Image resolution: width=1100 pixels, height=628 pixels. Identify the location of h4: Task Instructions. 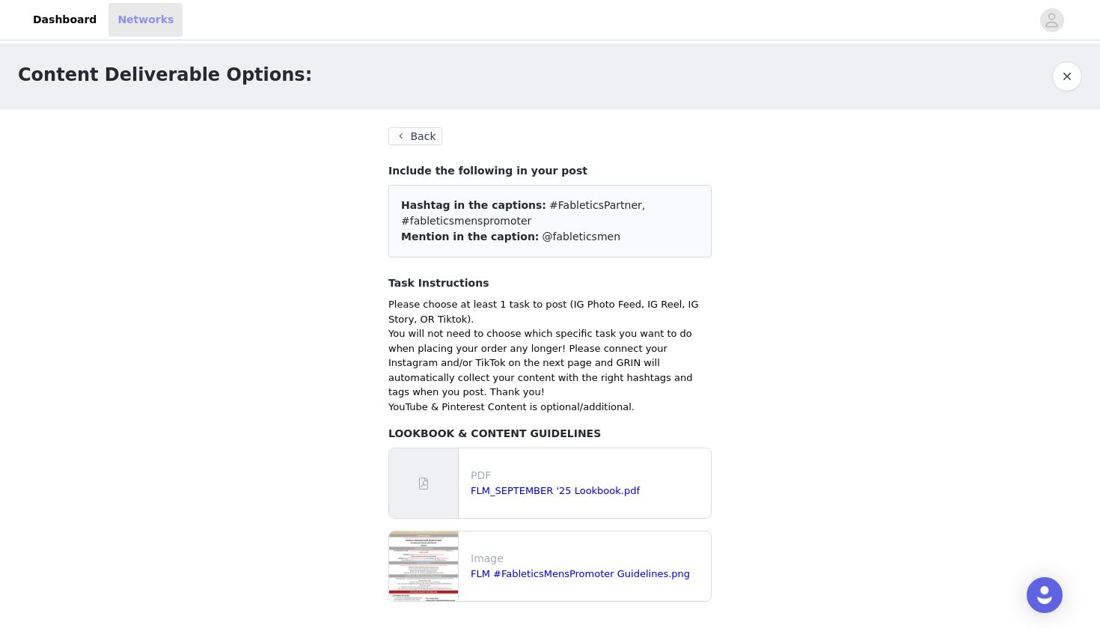
(550, 283).